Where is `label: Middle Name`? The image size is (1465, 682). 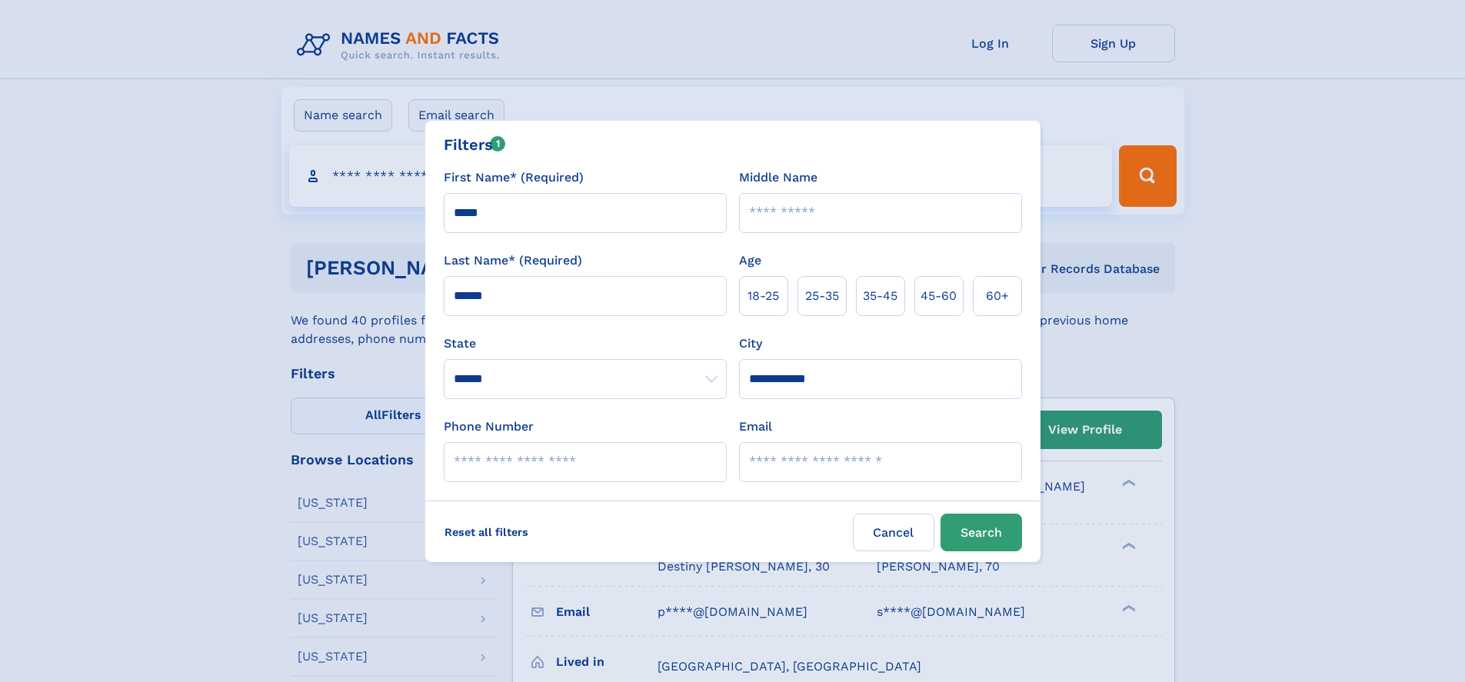
label: Middle Name is located at coordinates (778, 178).